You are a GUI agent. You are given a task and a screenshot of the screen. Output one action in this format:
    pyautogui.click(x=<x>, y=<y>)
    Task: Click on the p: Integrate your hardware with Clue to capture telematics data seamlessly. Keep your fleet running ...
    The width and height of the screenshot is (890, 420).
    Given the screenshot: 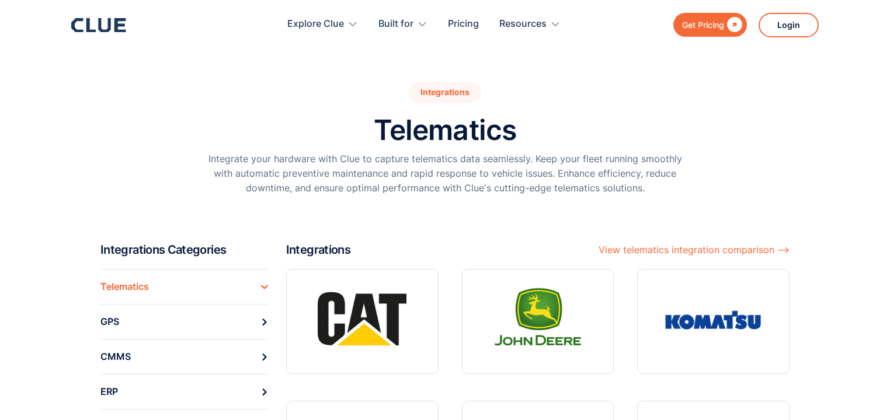 What is the action you would take?
    pyautogui.click(x=445, y=174)
    